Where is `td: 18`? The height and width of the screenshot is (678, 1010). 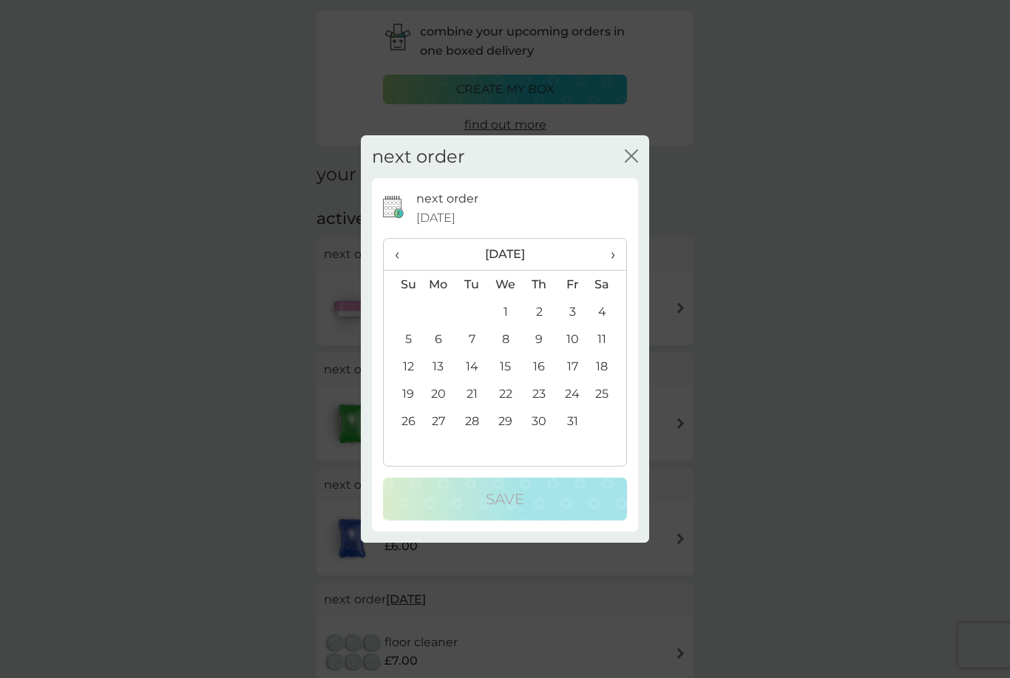 td: 18 is located at coordinates (608, 366).